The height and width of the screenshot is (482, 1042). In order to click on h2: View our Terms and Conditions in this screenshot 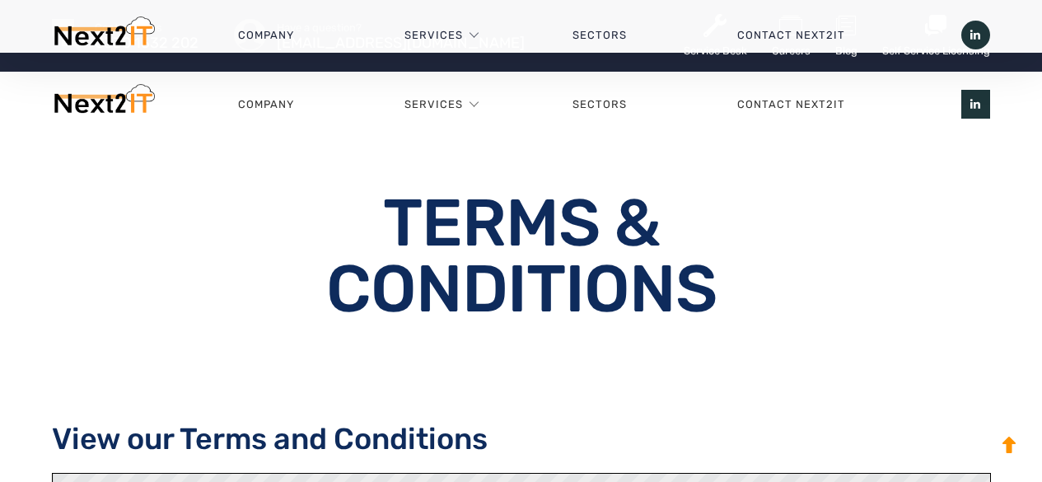, I will do `click(521, 438)`.